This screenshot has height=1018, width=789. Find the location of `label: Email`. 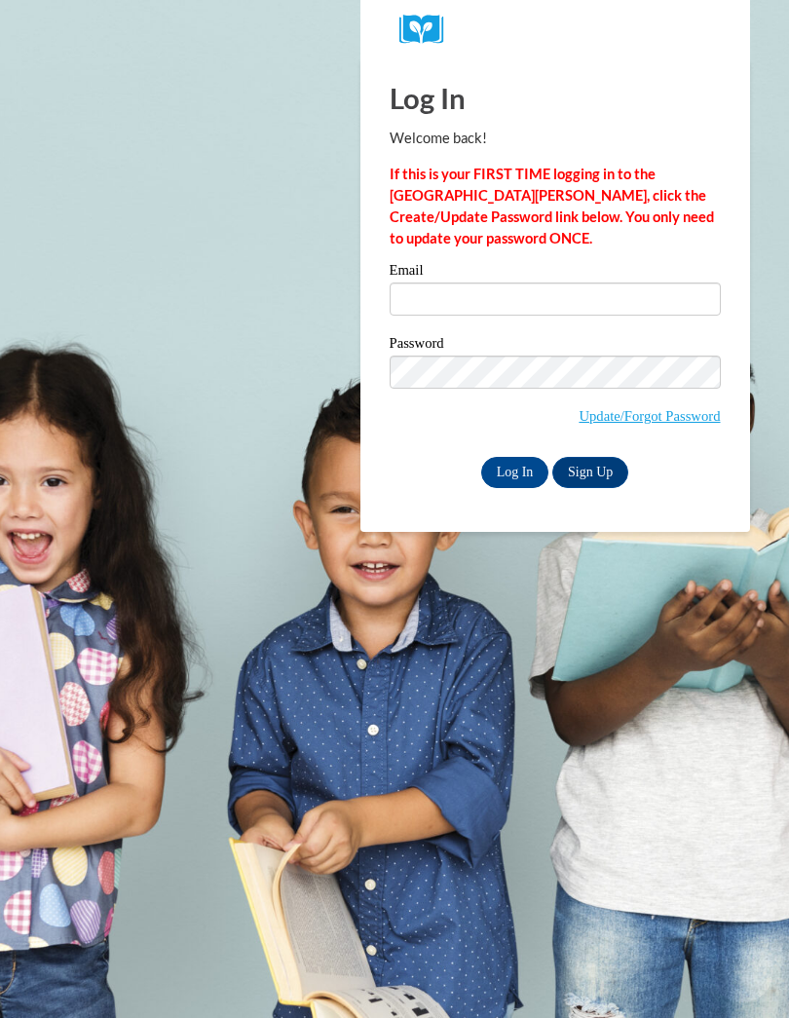

label: Email is located at coordinates (555, 273).